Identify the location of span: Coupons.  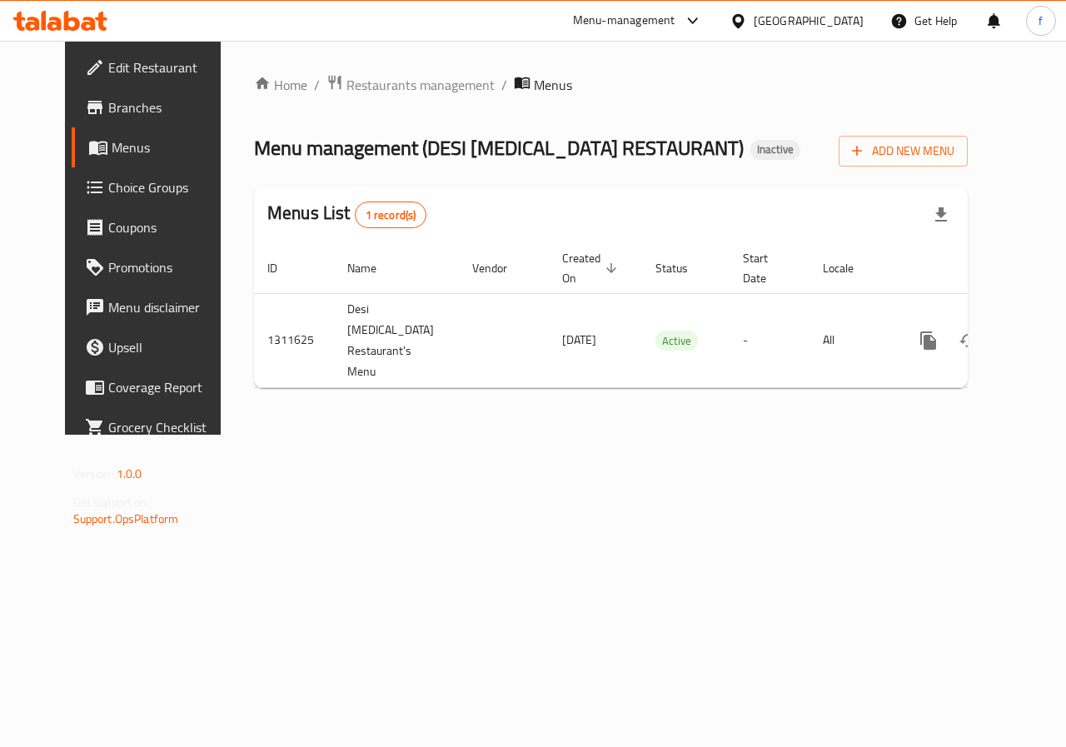
(169, 227).